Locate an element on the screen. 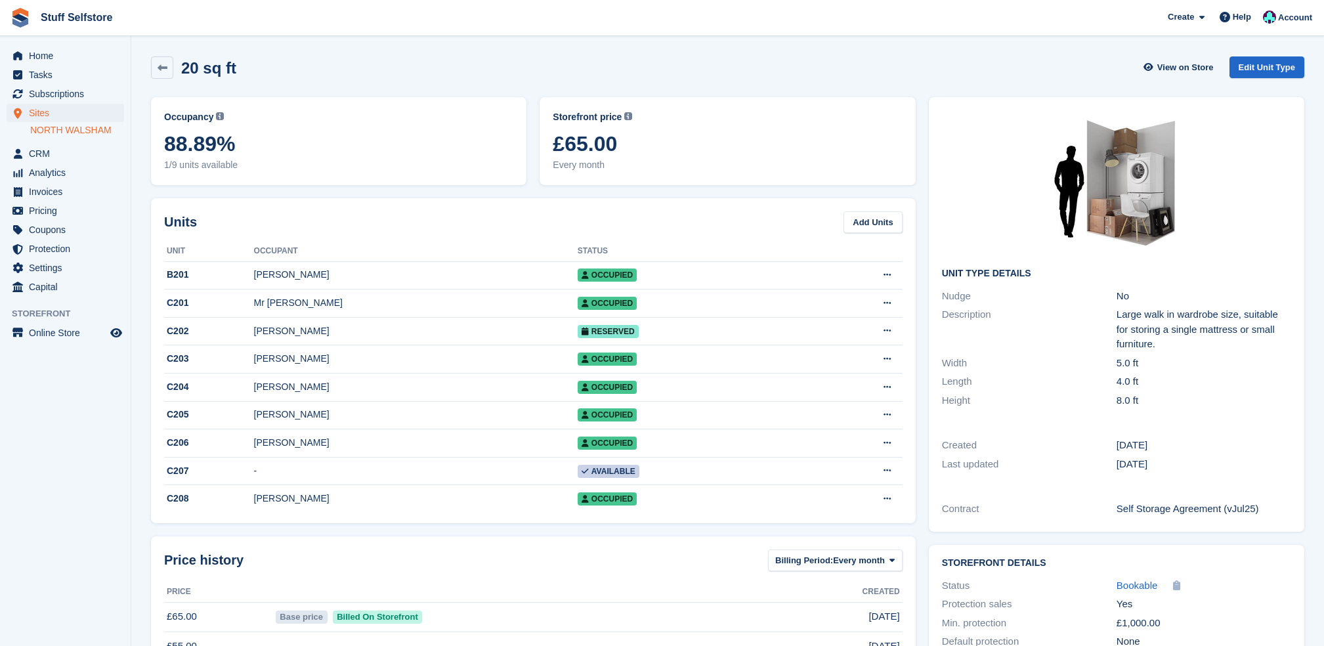 The width and height of the screenshot is (1324, 646). span: Storefront is located at coordinates (71, 314).